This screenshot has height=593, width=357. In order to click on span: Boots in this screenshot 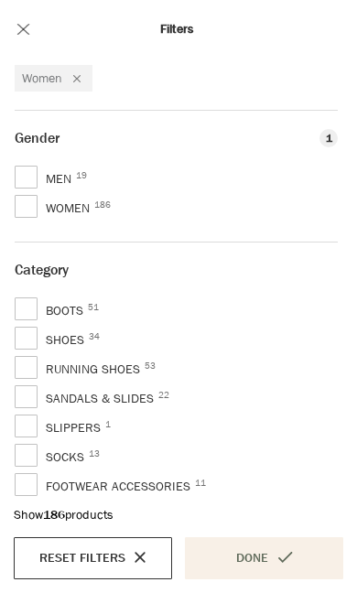, I will do `click(53, 311)`.